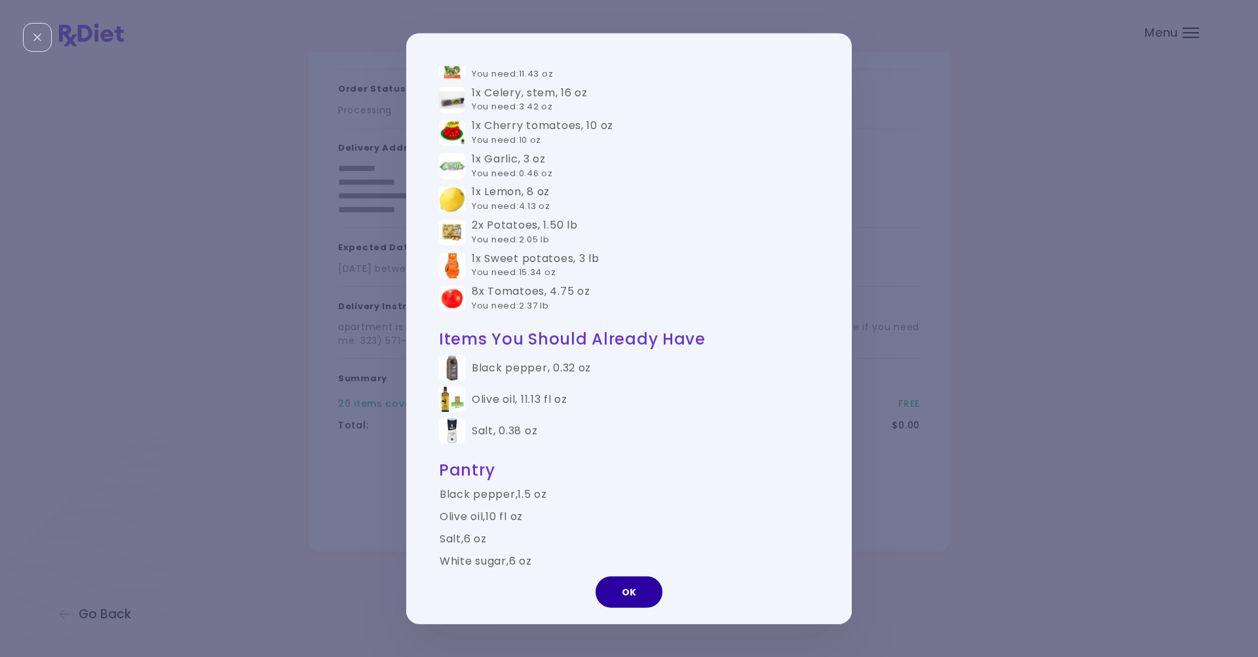 Image resolution: width=1258 pixels, height=657 pixels. Describe the element at coordinates (507, 140) in the screenshot. I see `span: You need : 10 oz` at that location.